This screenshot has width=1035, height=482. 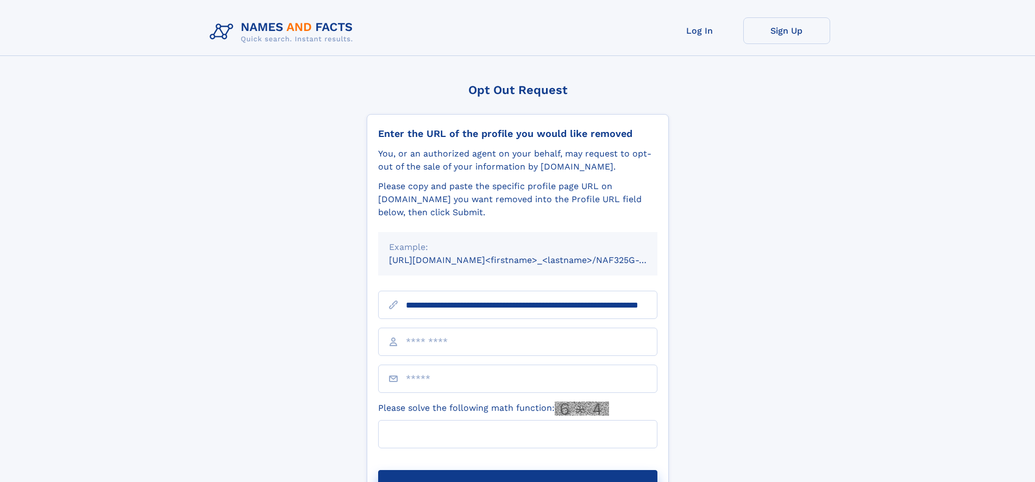 What do you see at coordinates (284, 32) in the screenshot?
I see `img: Logo Names and Facts` at bounding box center [284, 32].